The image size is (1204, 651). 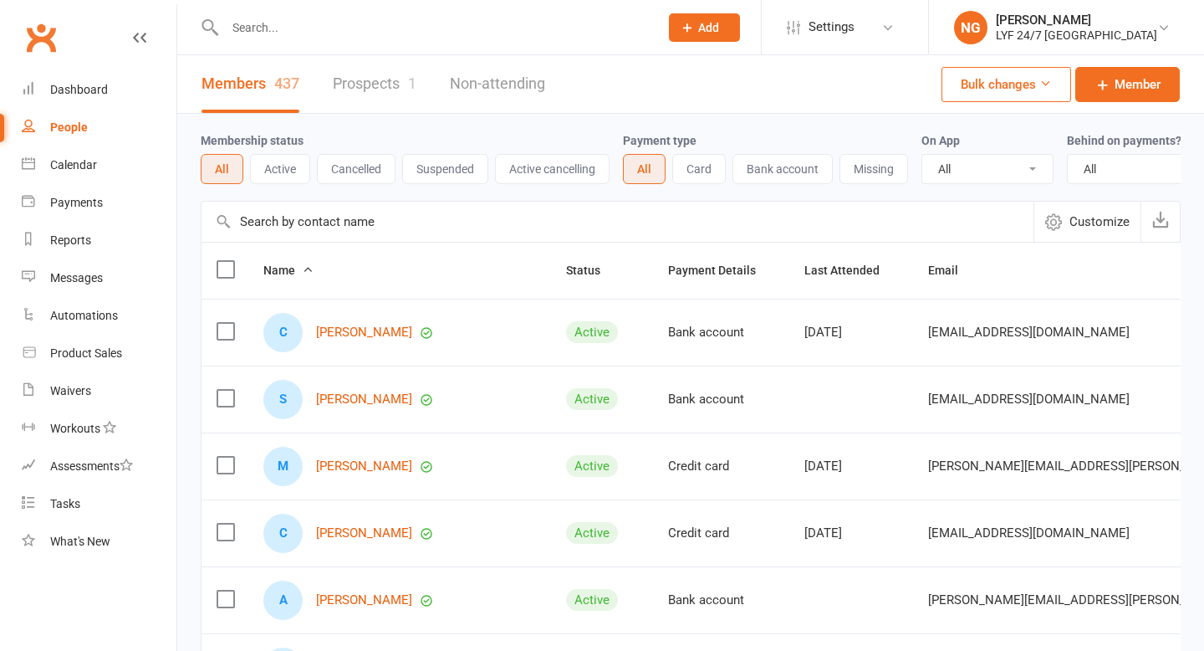 I want to click on div: Calendar, so click(x=74, y=165).